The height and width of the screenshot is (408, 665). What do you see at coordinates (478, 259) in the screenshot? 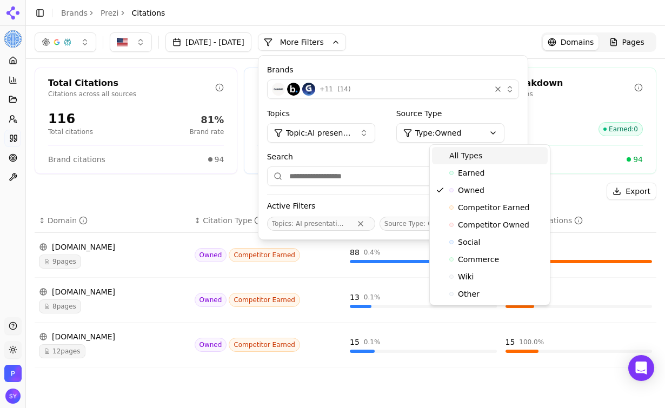
I see `span: Commerce` at bounding box center [478, 259].